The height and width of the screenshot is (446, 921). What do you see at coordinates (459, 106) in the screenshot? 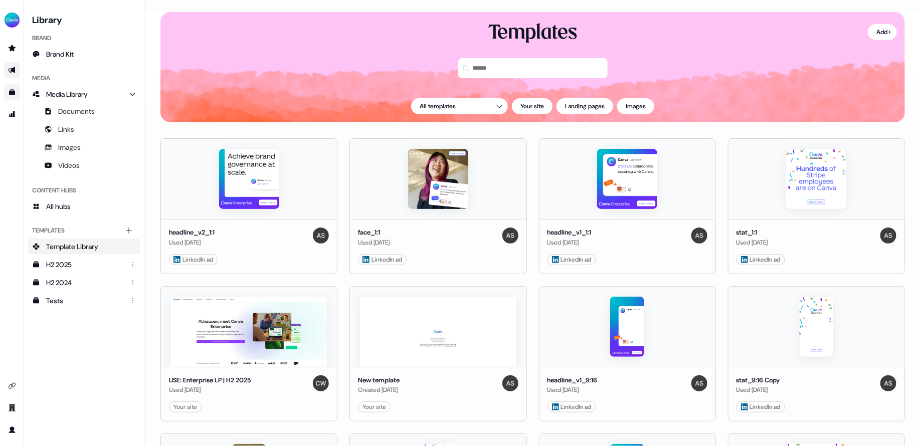
I see `button: All templates` at bounding box center [459, 106].